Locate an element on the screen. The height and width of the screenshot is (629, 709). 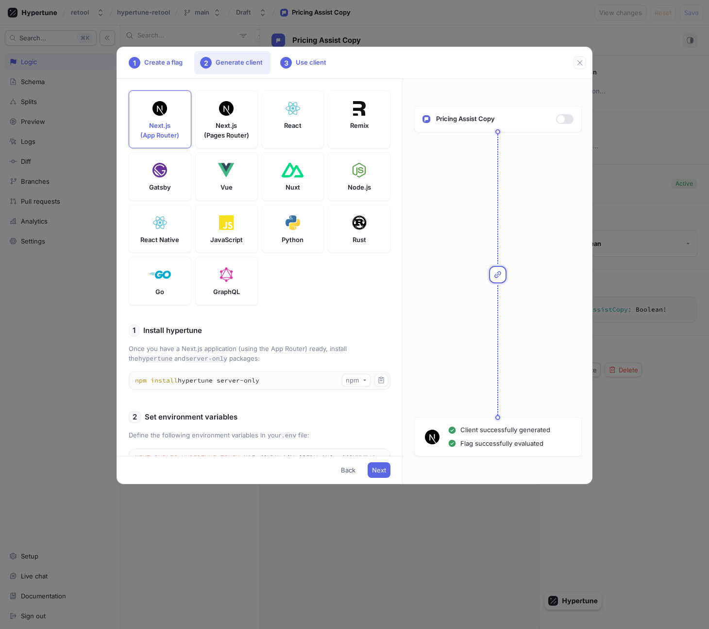
p: React Native is located at coordinates (160, 240).